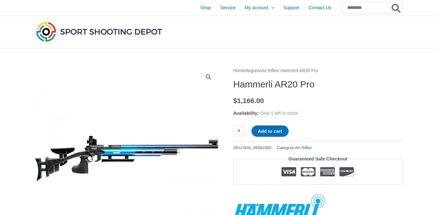 The image size is (437, 215). What do you see at coordinates (208, 77) in the screenshot?
I see `a: View full-screen image gallery` at bounding box center [208, 77].